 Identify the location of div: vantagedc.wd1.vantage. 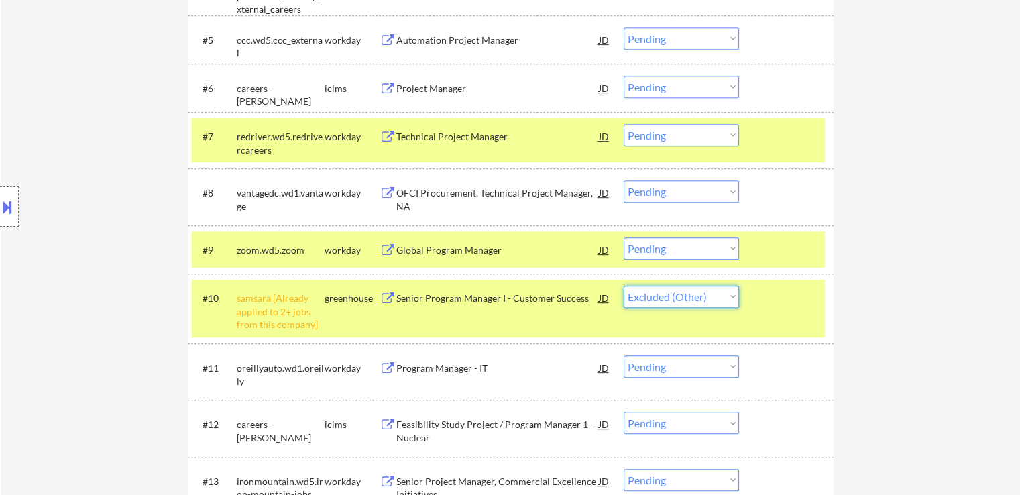
(280, 199).